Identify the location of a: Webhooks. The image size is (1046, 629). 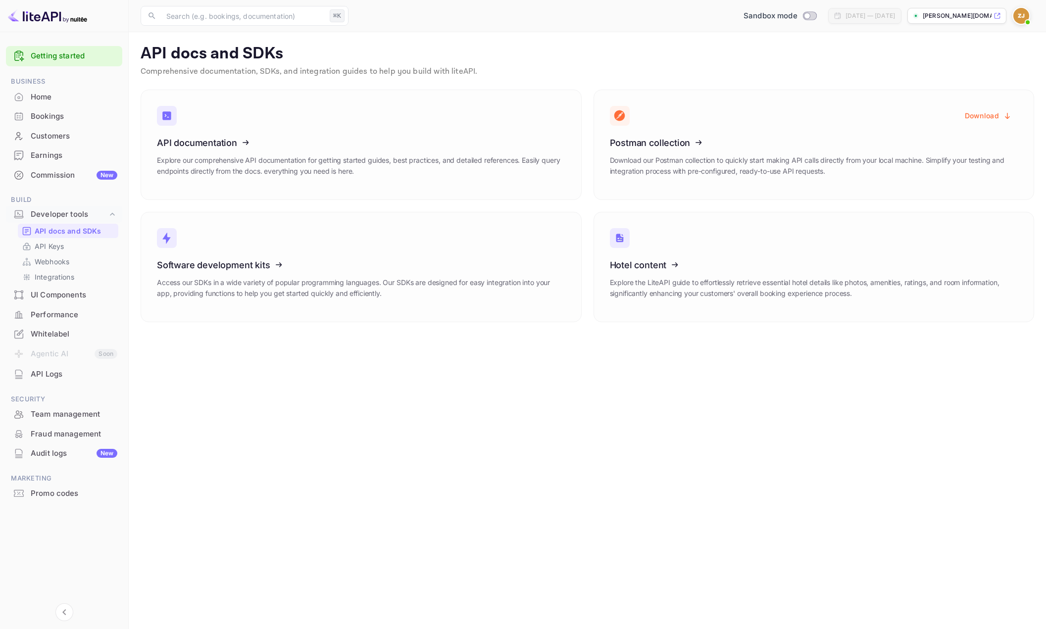
(68, 261).